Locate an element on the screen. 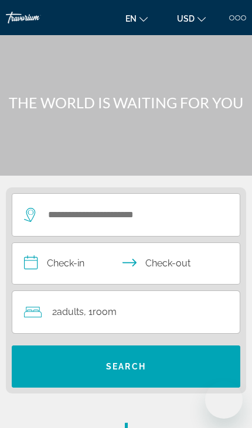  span: Room is located at coordinates (104, 311).